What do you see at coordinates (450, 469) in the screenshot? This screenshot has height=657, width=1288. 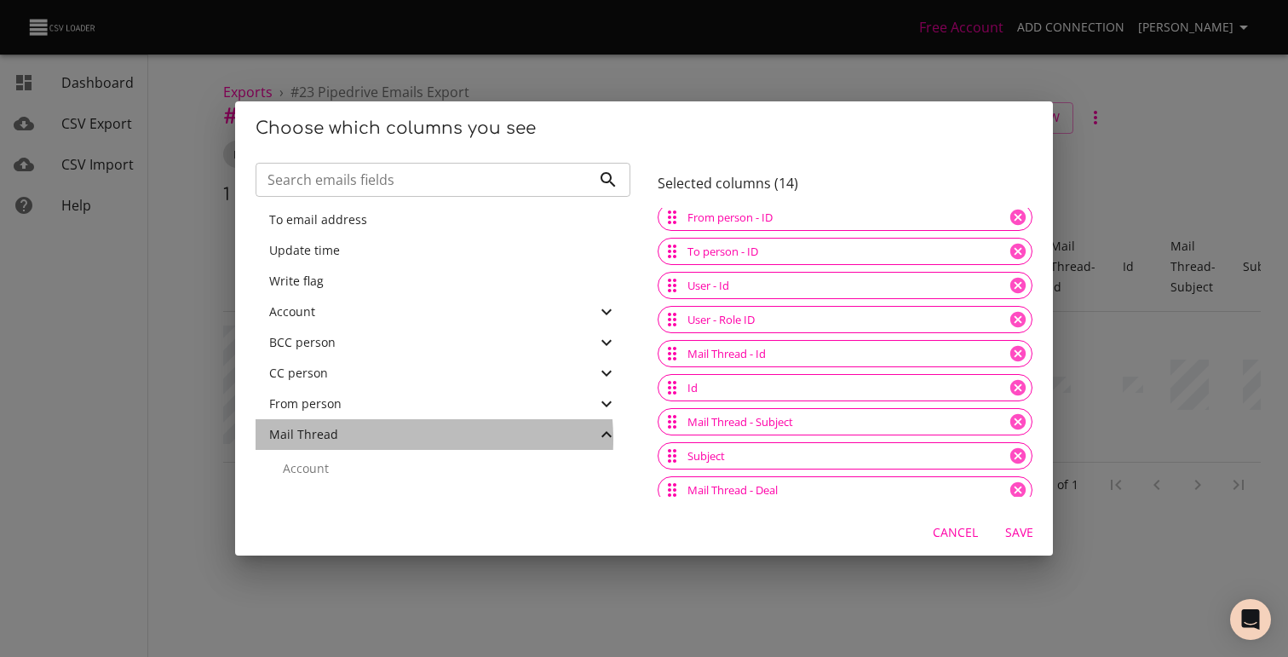 I see `p: Account` at bounding box center [450, 469].